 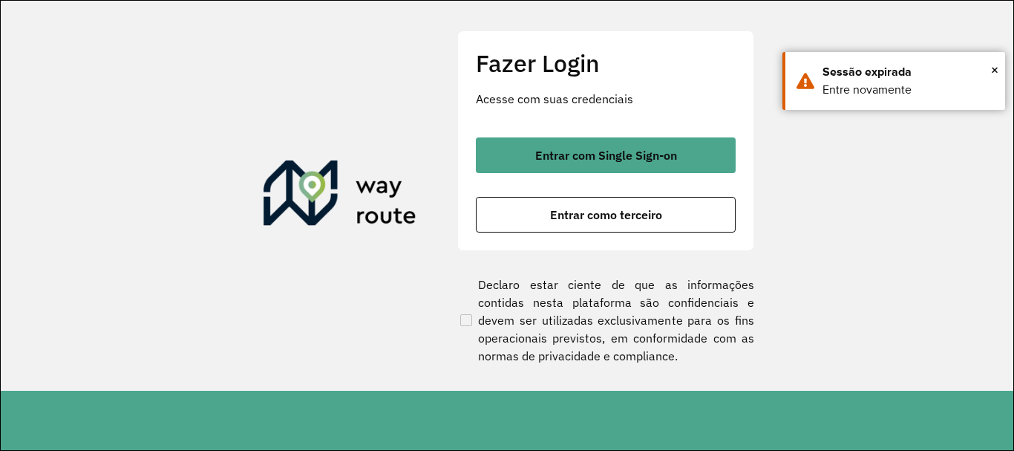 What do you see at coordinates (606, 155) in the screenshot?
I see `span: Entrar com Single Sign-on` at bounding box center [606, 155].